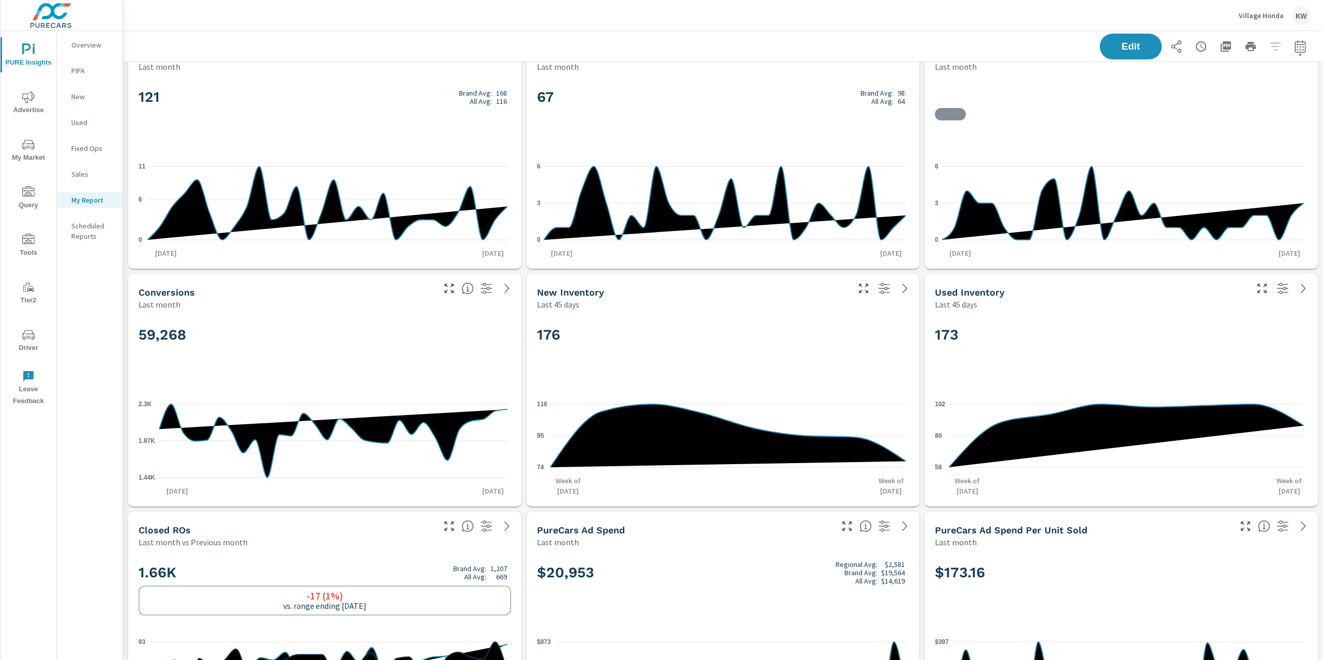  What do you see at coordinates (28, 221) in the screenshot?
I see `div: nav menu` at bounding box center [28, 221].